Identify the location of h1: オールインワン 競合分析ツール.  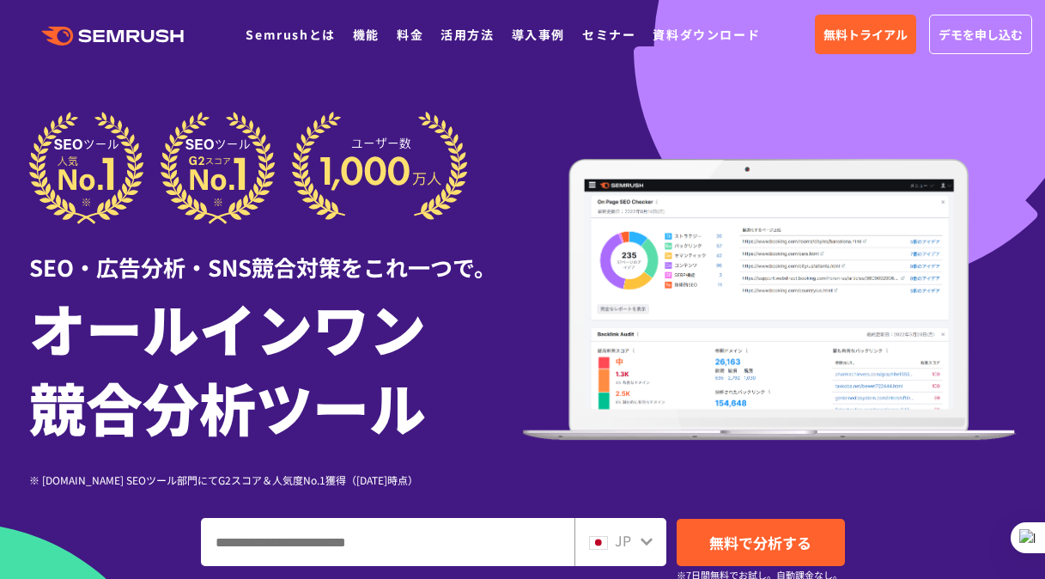
(276, 367).